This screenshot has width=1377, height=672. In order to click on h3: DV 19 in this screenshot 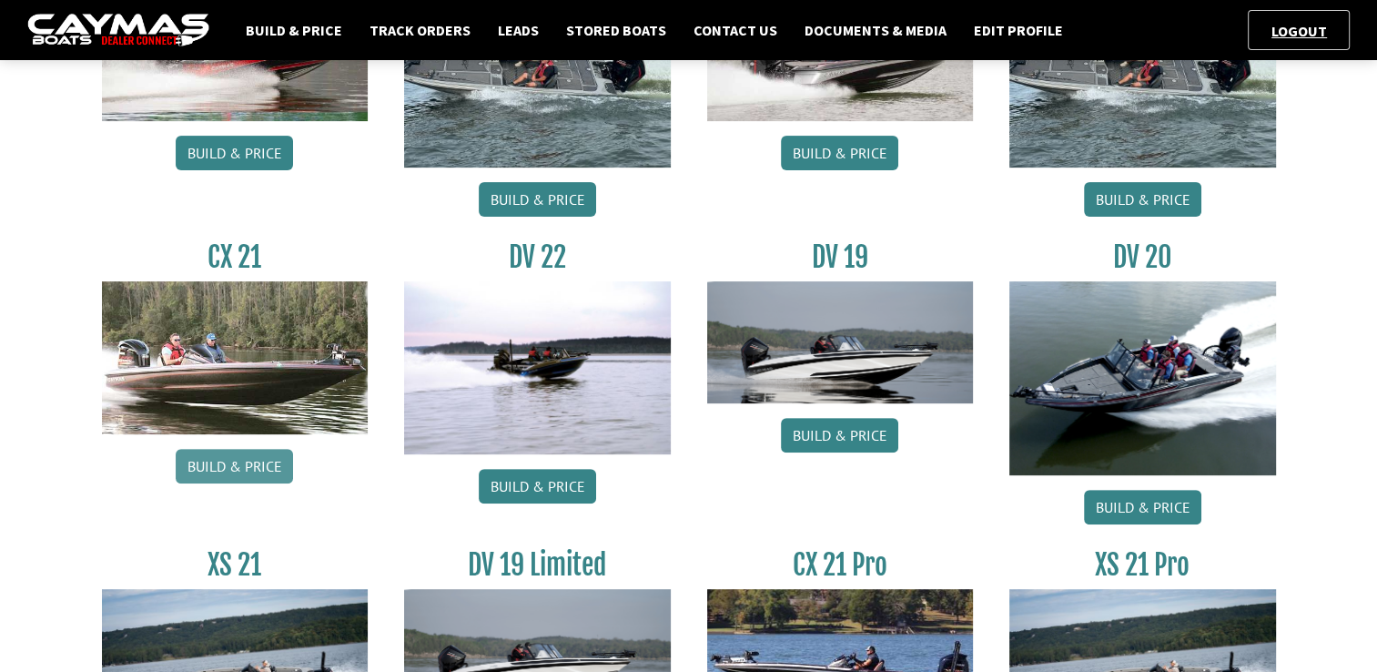, I will do `click(840, 257)`.